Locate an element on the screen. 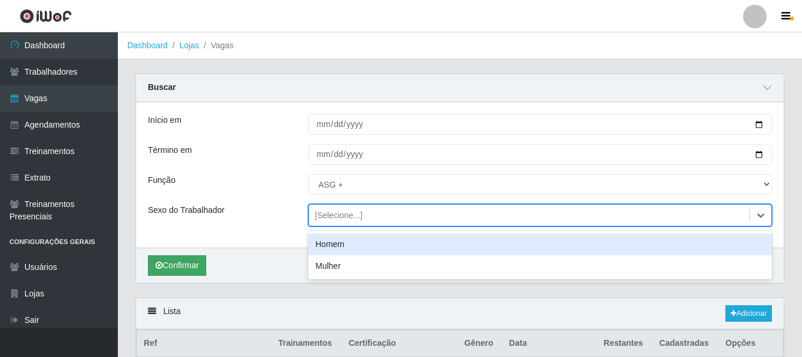 This screenshot has width=802, height=357. li: Vagas is located at coordinates (216, 45).